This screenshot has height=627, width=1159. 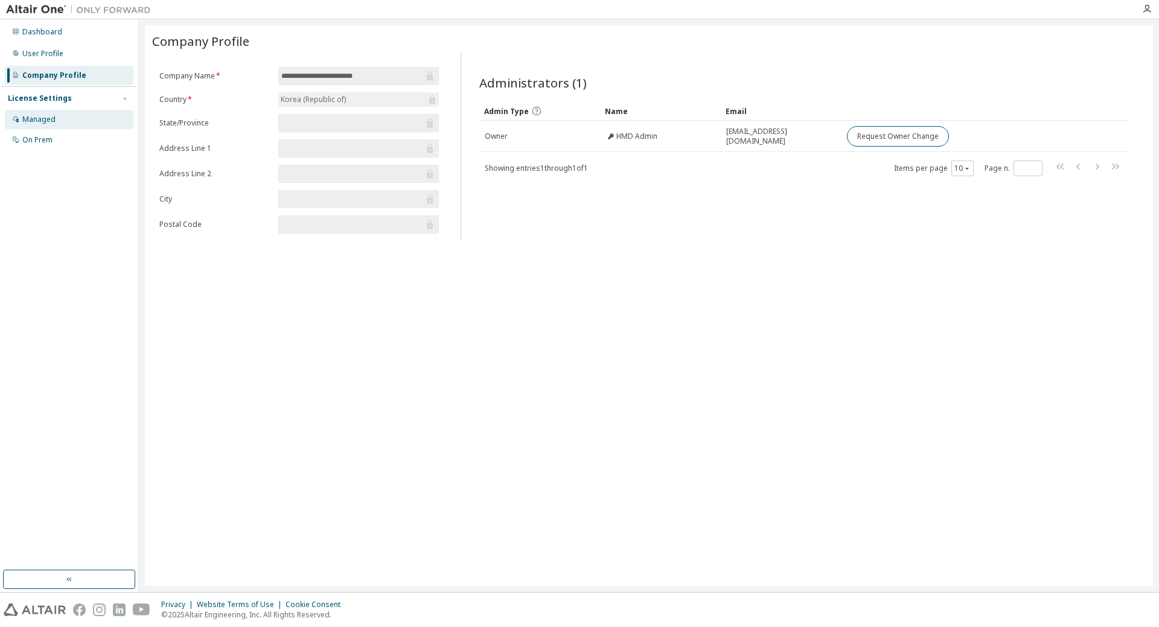 What do you see at coordinates (37, 140) in the screenshot?
I see `div: On Prem` at bounding box center [37, 140].